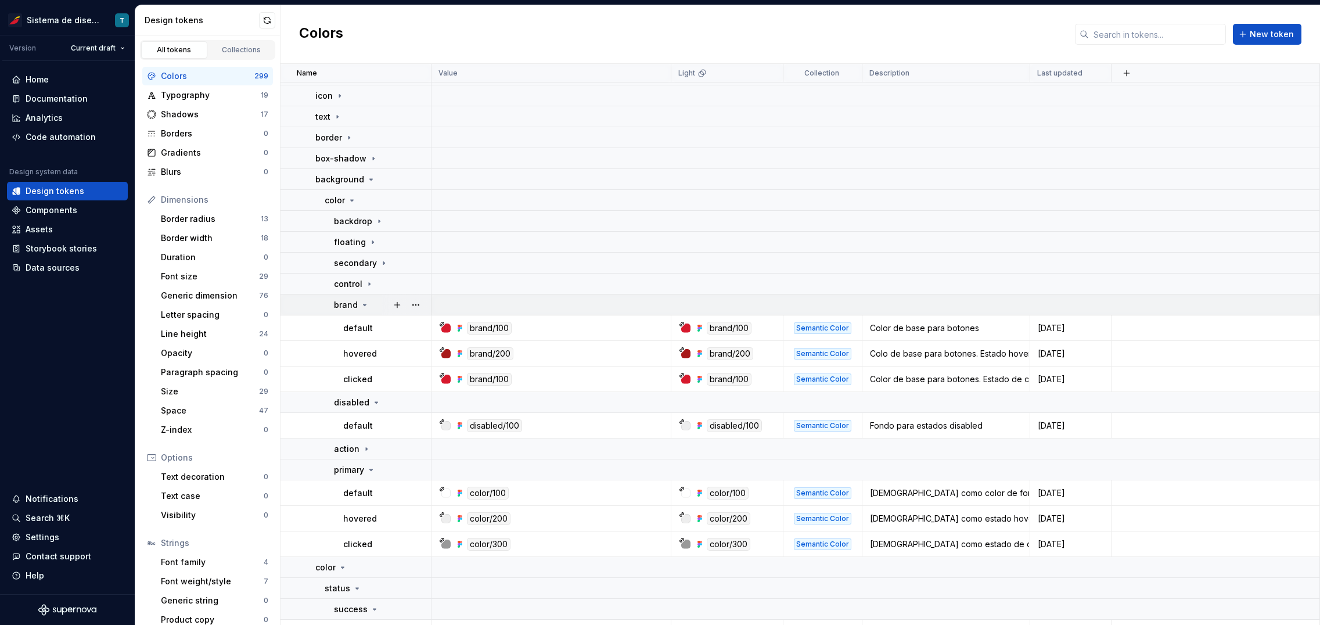 The height and width of the screenshot is (625, 1320). I want to click on a: Borders0, so click(207, 134).